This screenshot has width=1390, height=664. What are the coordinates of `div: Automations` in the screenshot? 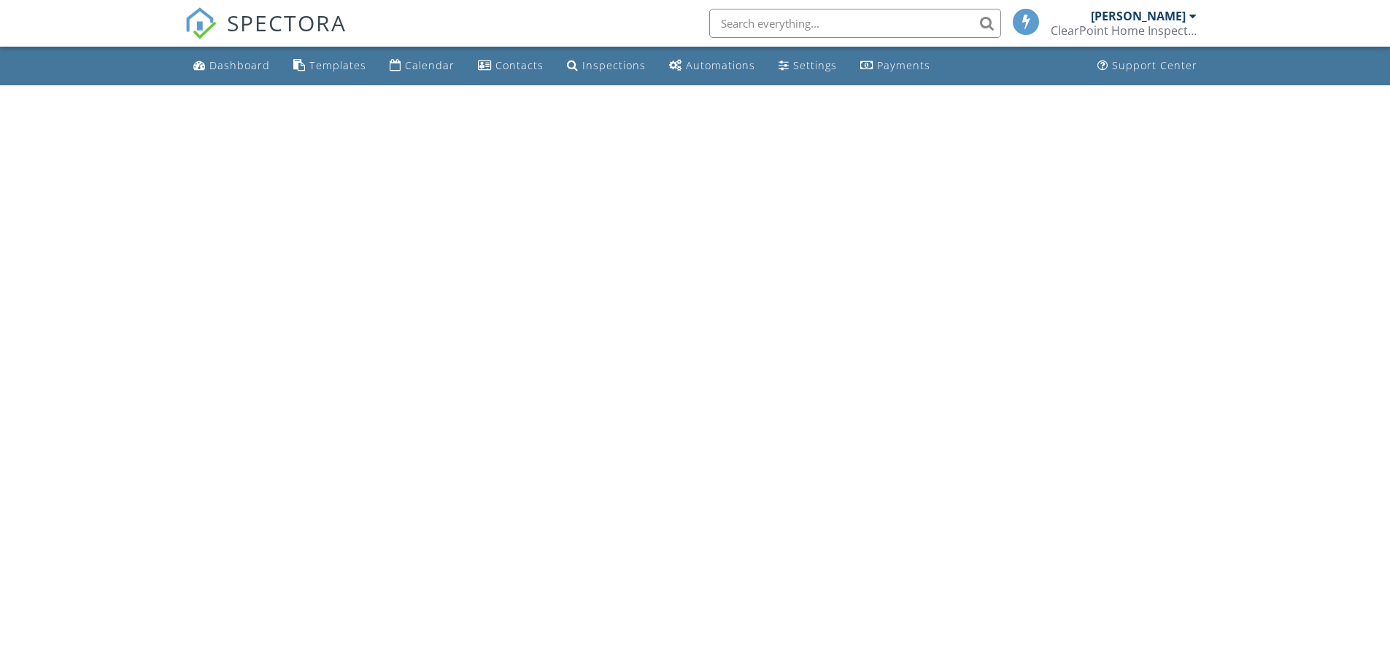 It's located at (720, 65).